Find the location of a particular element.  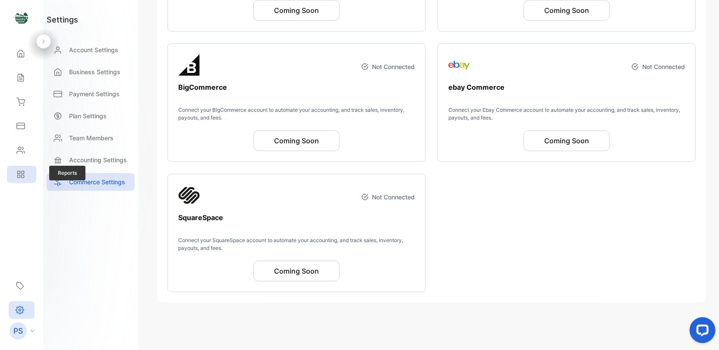

a: Payment Settings is located at coordinates (91, 94).